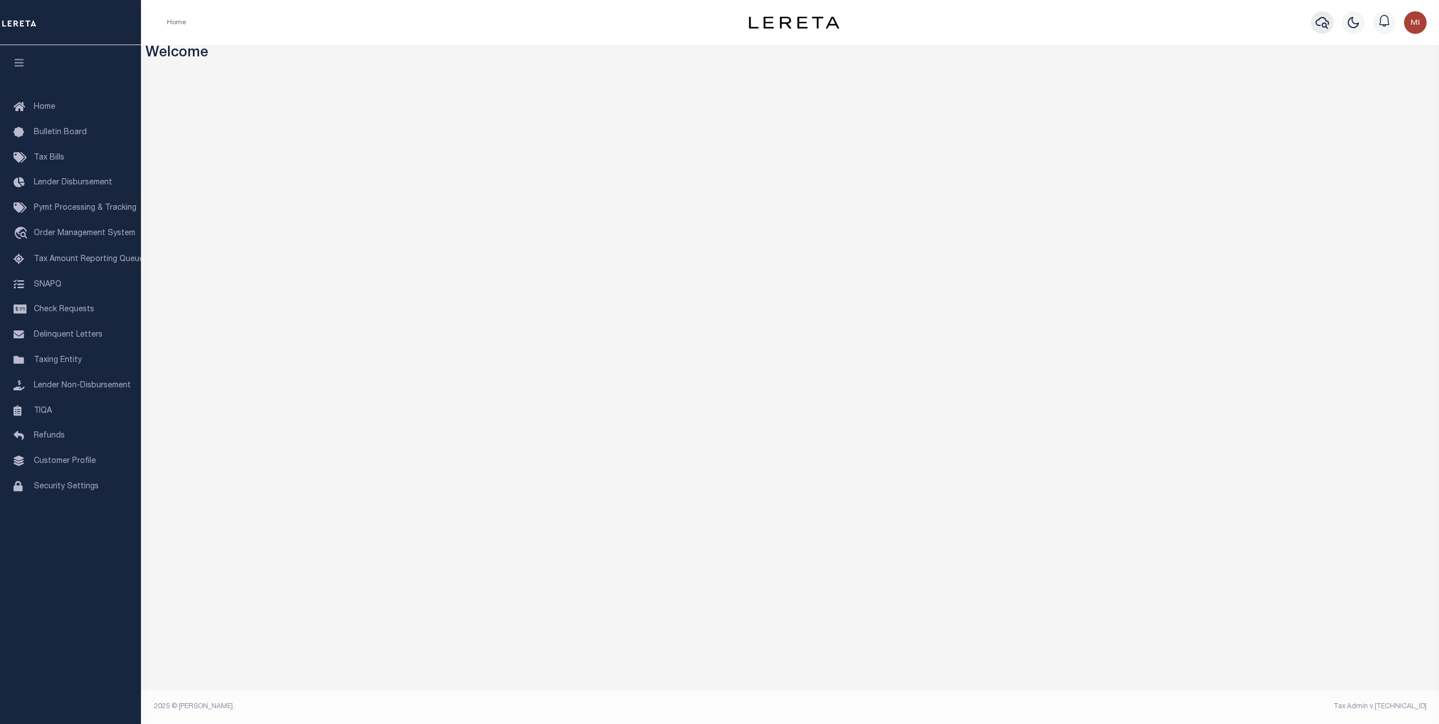  I want to click on span: SNAPQ, so click(47, 284).